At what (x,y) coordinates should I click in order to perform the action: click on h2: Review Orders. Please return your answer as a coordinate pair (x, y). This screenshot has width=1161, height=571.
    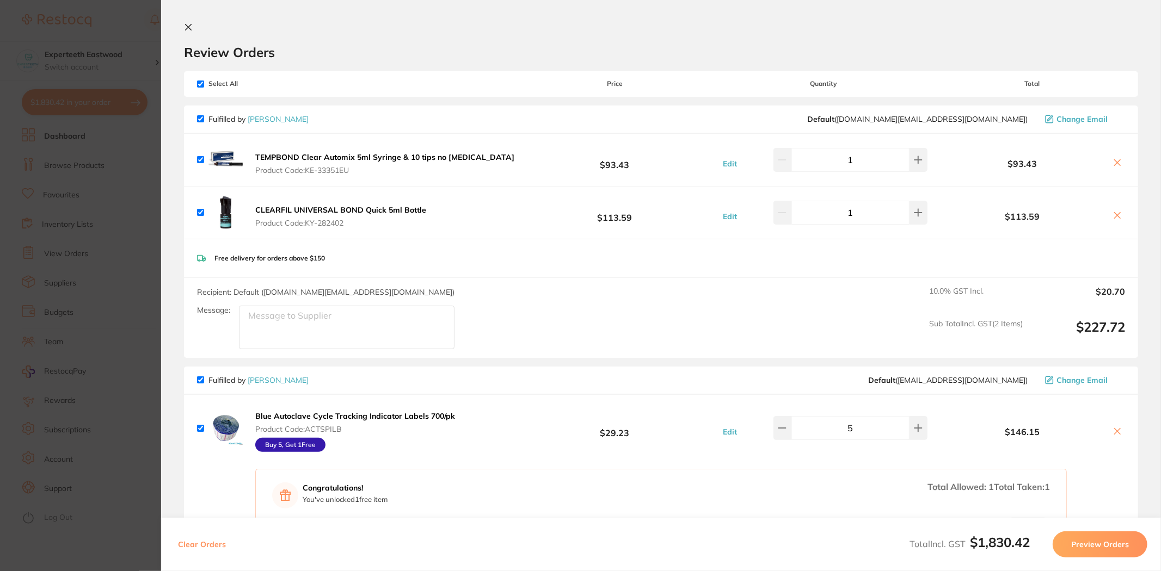
    Looking at the image, I should click on (661, 52).